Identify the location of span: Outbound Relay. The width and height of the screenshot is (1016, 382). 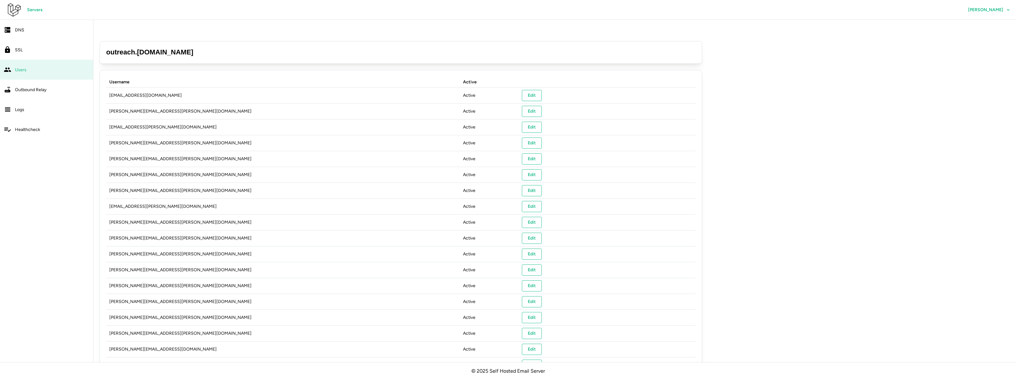
(31, 90).